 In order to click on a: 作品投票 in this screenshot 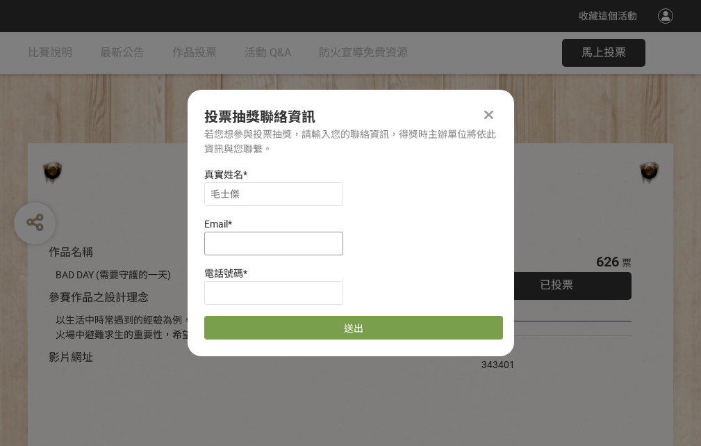, I will do `click(195, 53)`.